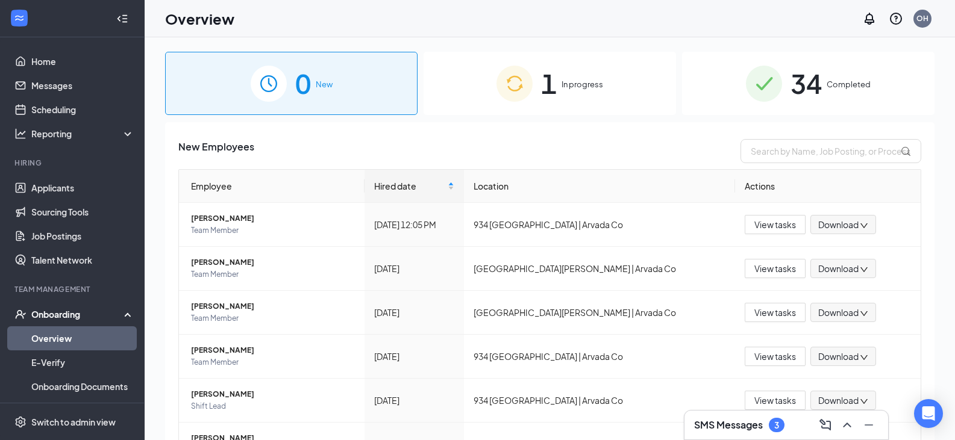 The height and width of the screenshot is (440, 955). Describe the element at coordinates (73, 422) in the screenshot. I see `div: Switch to admin view` at that location.